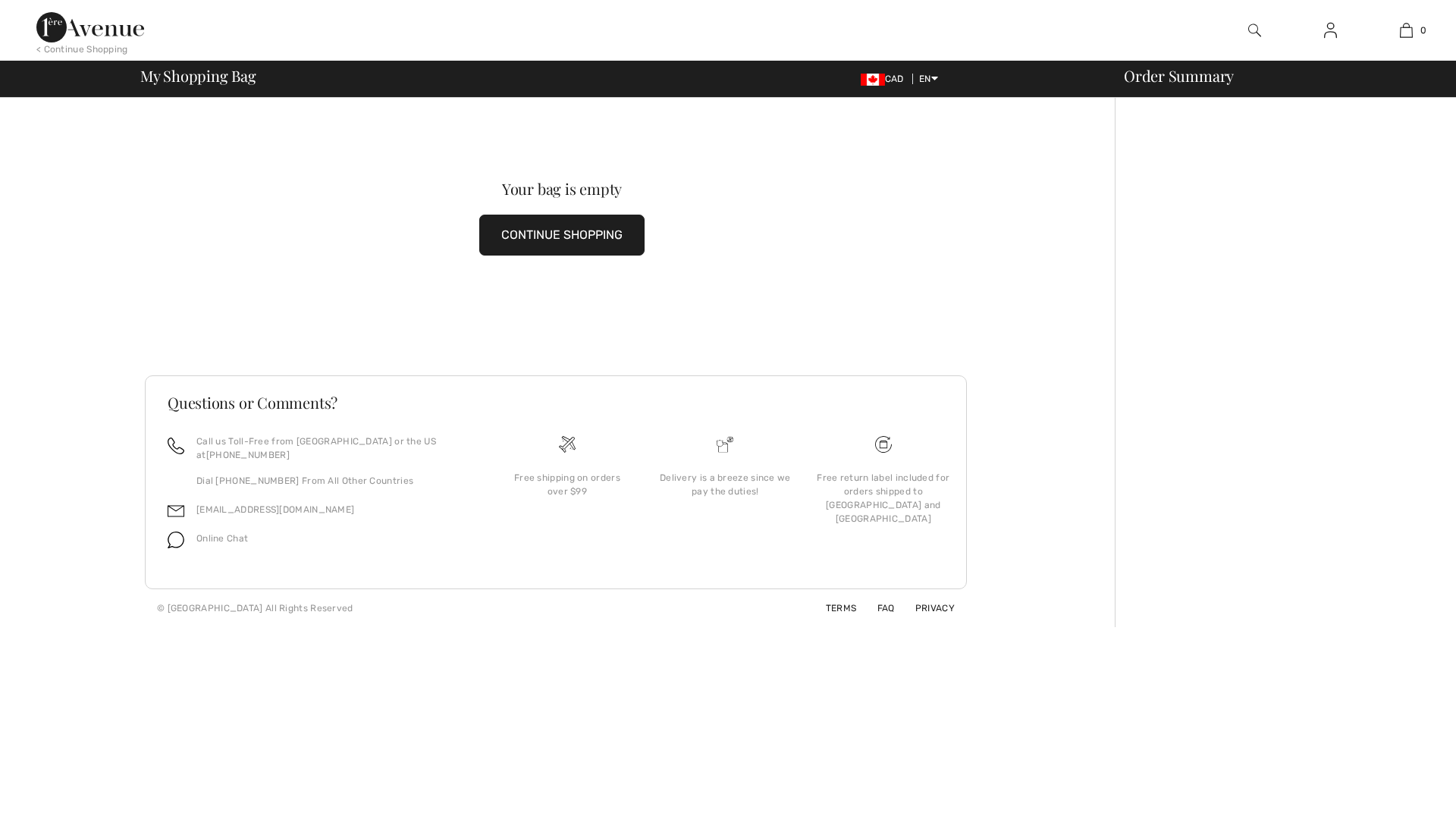  Describe the element at coordinates (725, 444) in the screenshot. I see `img: Delivery is a breeze since we pay the duties!` at that location.